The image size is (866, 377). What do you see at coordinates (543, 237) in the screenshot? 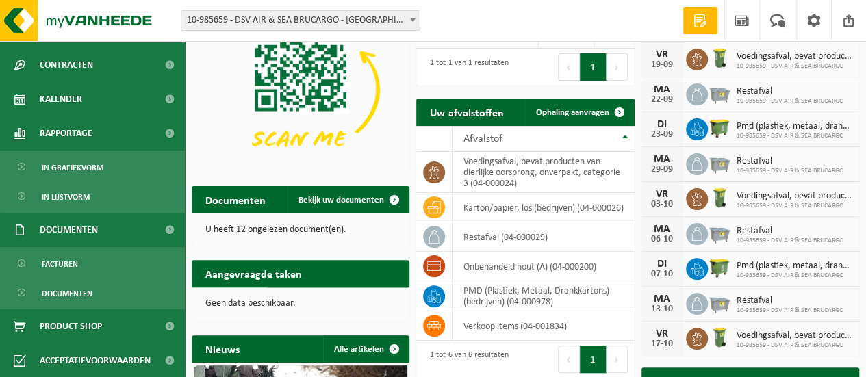
I see `td: restafval (04-000029)` at bounding box center [543, 237].